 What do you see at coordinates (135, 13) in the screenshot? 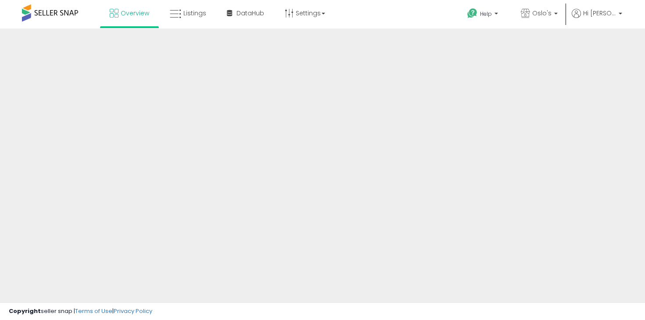
I see `span: Overview` at bounding box center [135, 13].